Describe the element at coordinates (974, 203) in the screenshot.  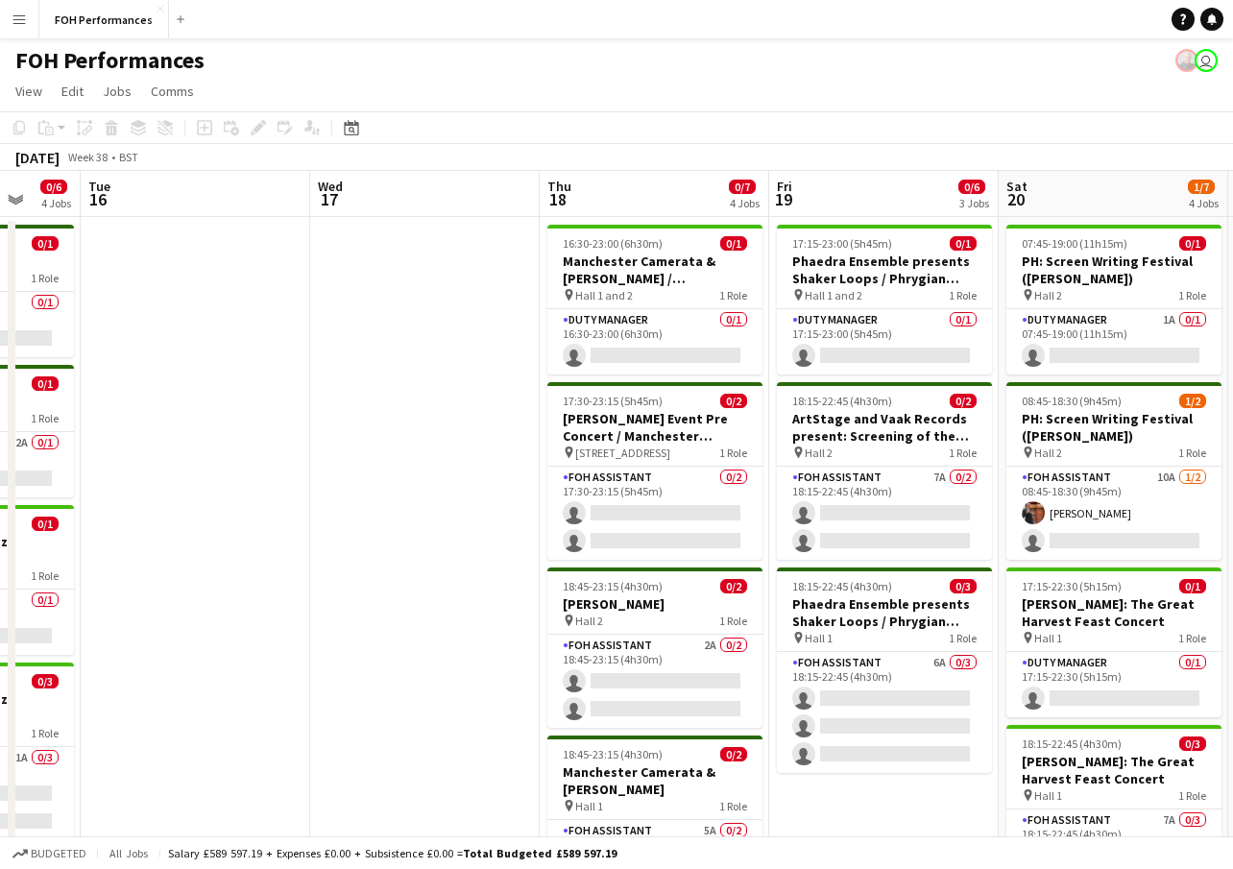
I see `div: 3 Jobs` at that location.